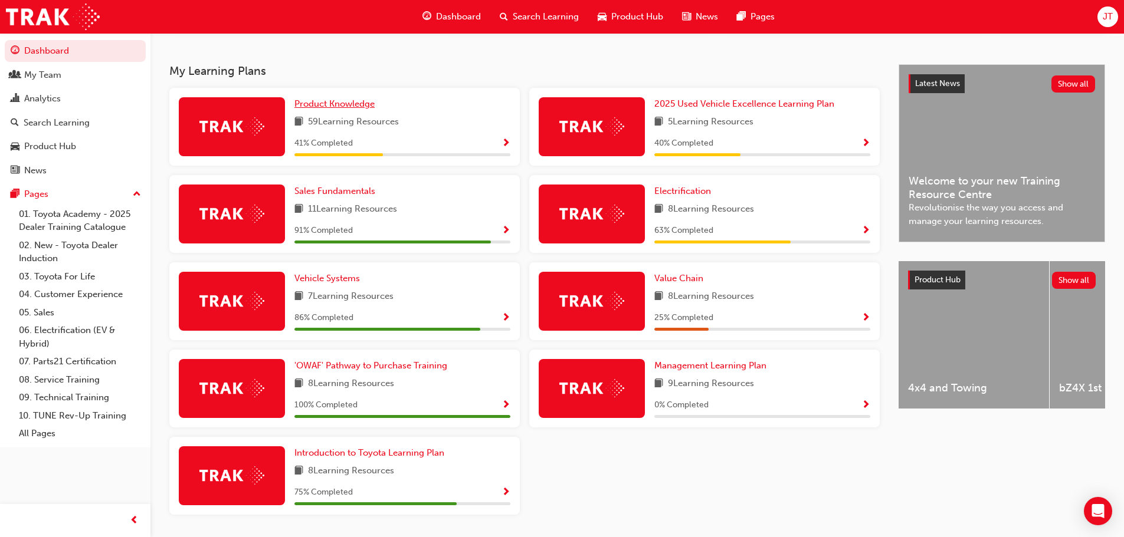 This screenshot has width=1124, height=537. I want to click on span: 0 % Completed, so click(681, 405).